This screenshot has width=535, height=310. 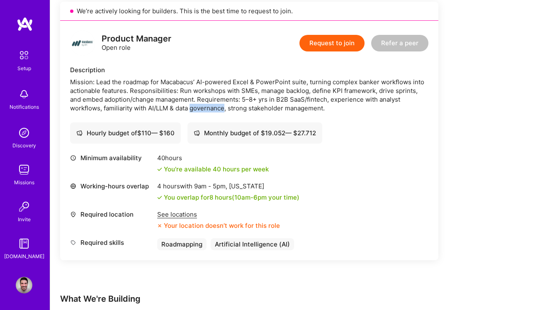 I want to click on i: icon Tag, so click(x=73, y=242).